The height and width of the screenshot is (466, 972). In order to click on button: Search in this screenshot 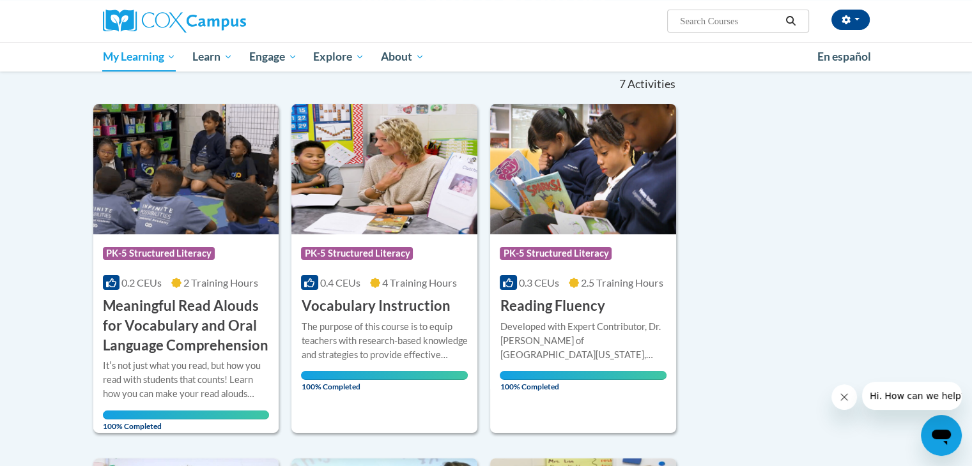, I will do `click(790, 21)`.